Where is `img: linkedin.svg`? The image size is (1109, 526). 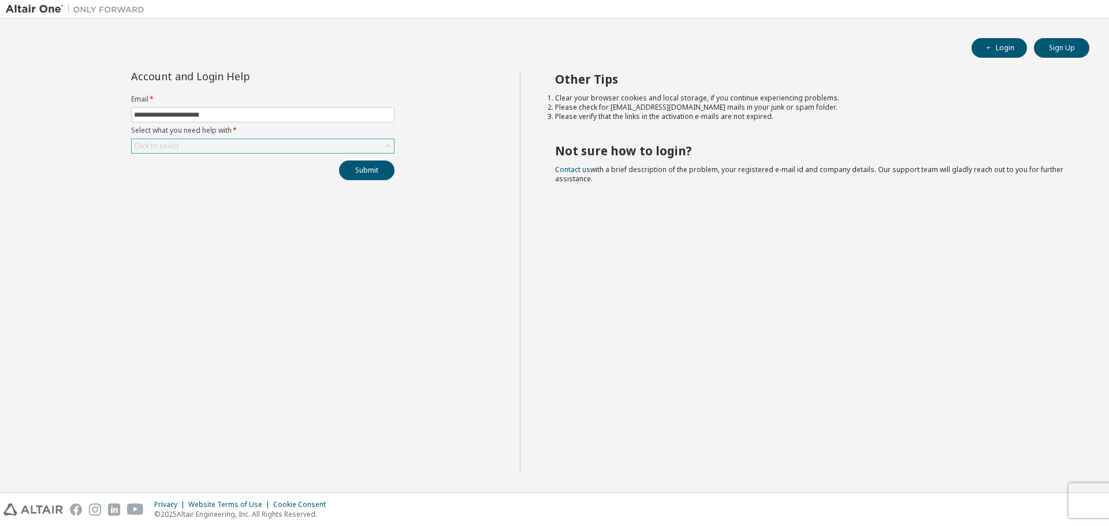
img: linkedin.svg is located at coordinates (114, 509).